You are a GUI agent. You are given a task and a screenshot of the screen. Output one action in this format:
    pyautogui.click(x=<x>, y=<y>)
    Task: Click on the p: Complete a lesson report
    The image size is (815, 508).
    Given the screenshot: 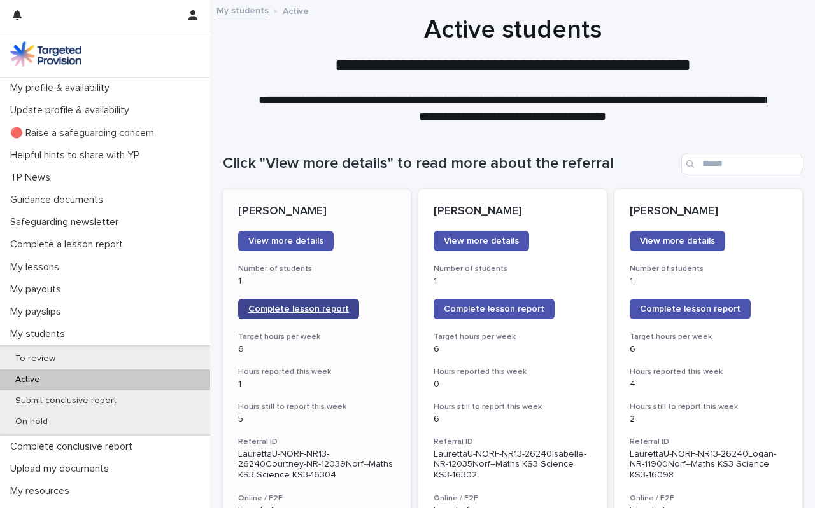 What is the action you would take?
    pyautogui.click(x=69, y=244)
    